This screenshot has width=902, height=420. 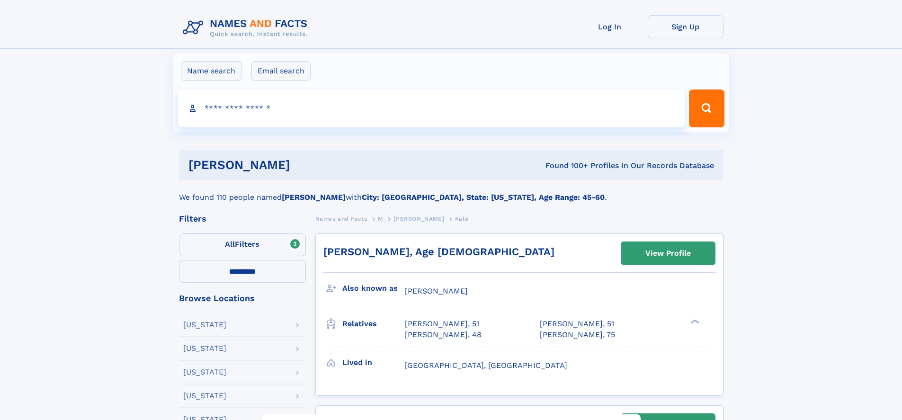 I want to click on button: Search Button, so click(x=707, y=108).